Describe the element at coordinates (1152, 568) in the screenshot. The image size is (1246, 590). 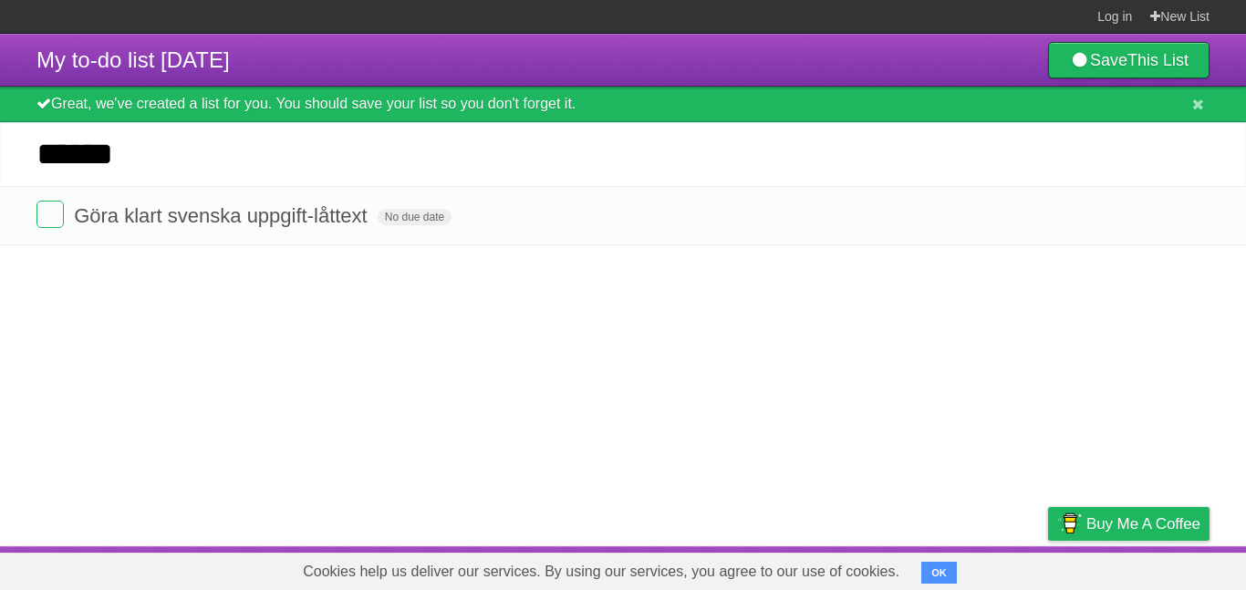
I see `a: Suggest a feature` at that location.